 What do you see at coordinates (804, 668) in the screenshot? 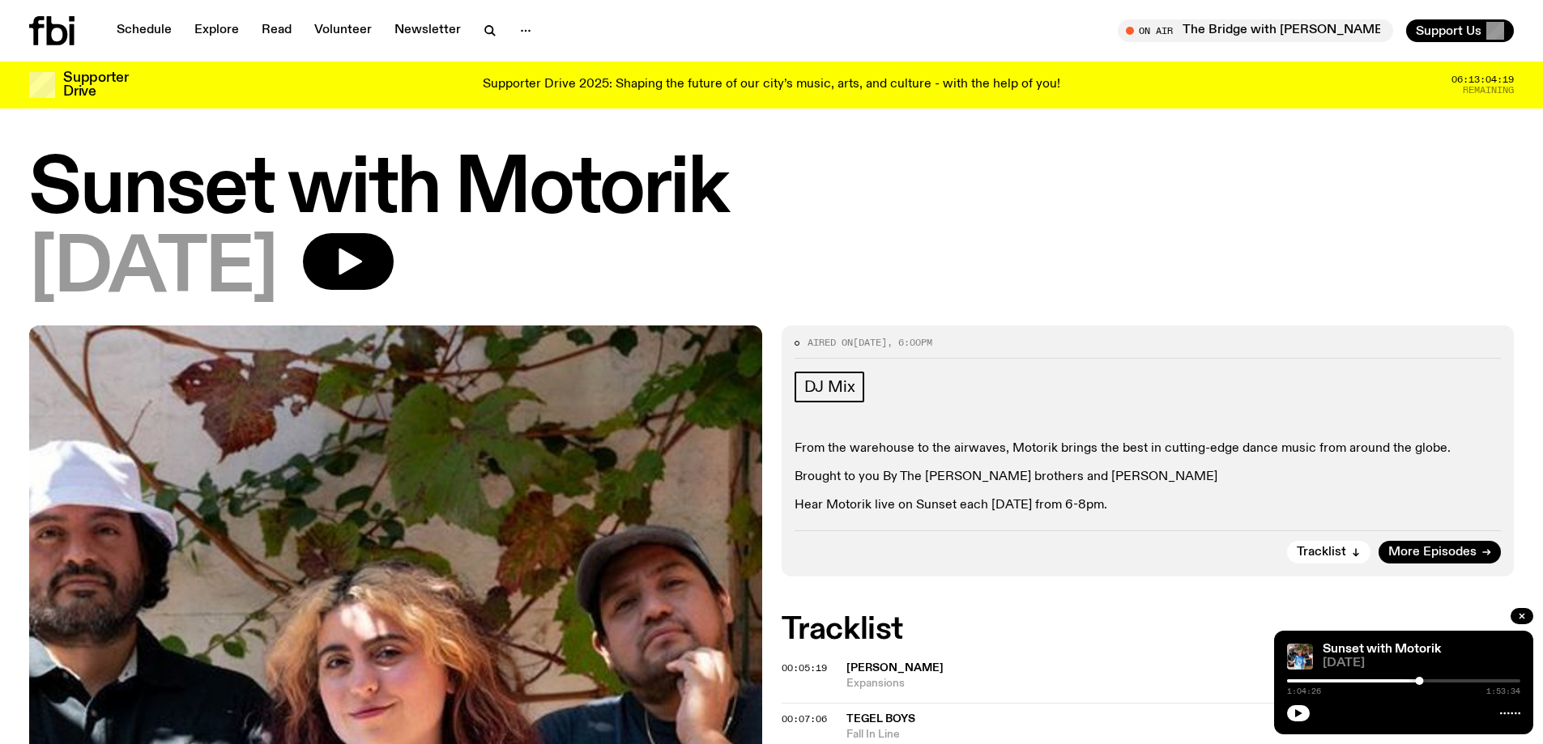
I see `button: 00:05:19` at bounding box center [804, 668].